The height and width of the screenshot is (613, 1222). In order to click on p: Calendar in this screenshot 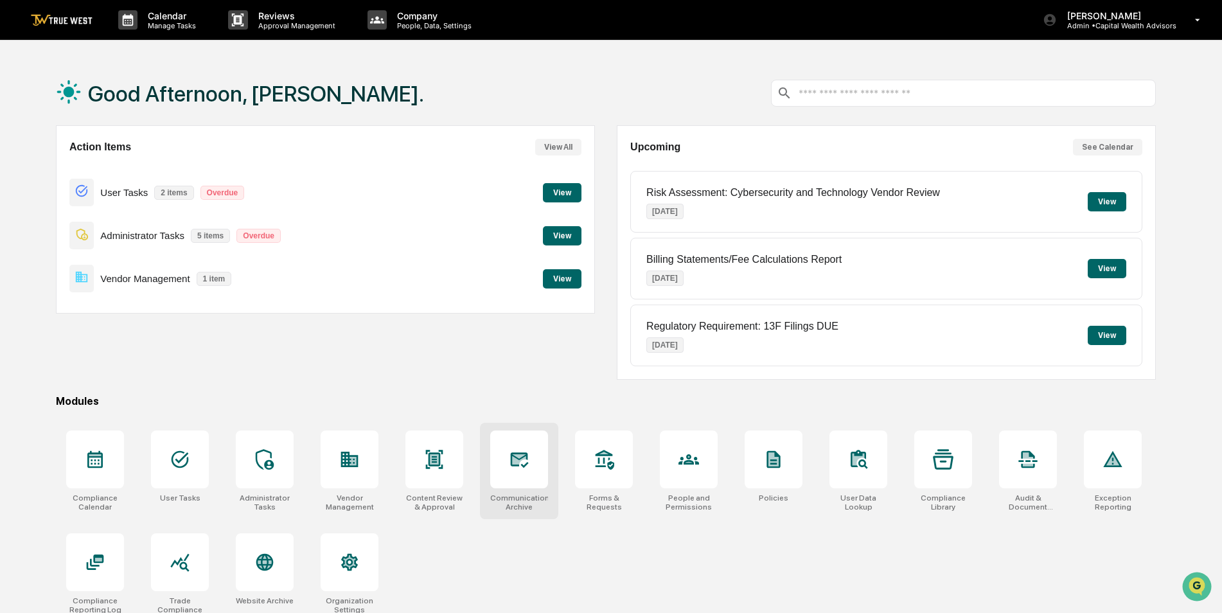, I will do `click(170, 15)`.